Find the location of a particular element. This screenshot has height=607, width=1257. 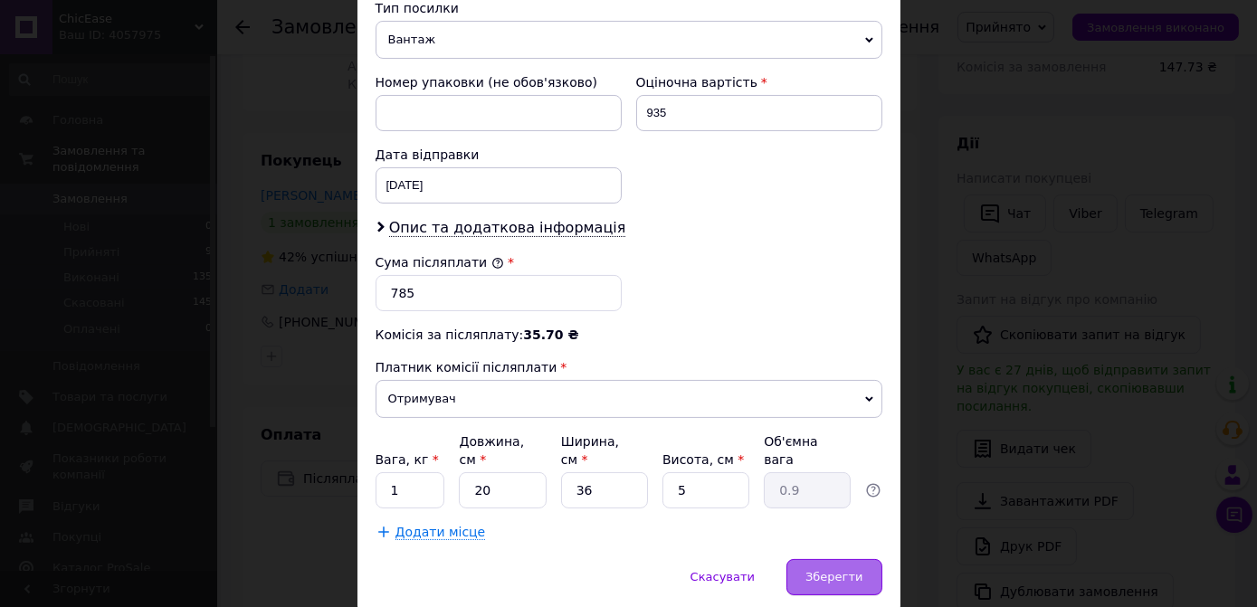

span: Тип посилки is located at coordinates (417, 8).